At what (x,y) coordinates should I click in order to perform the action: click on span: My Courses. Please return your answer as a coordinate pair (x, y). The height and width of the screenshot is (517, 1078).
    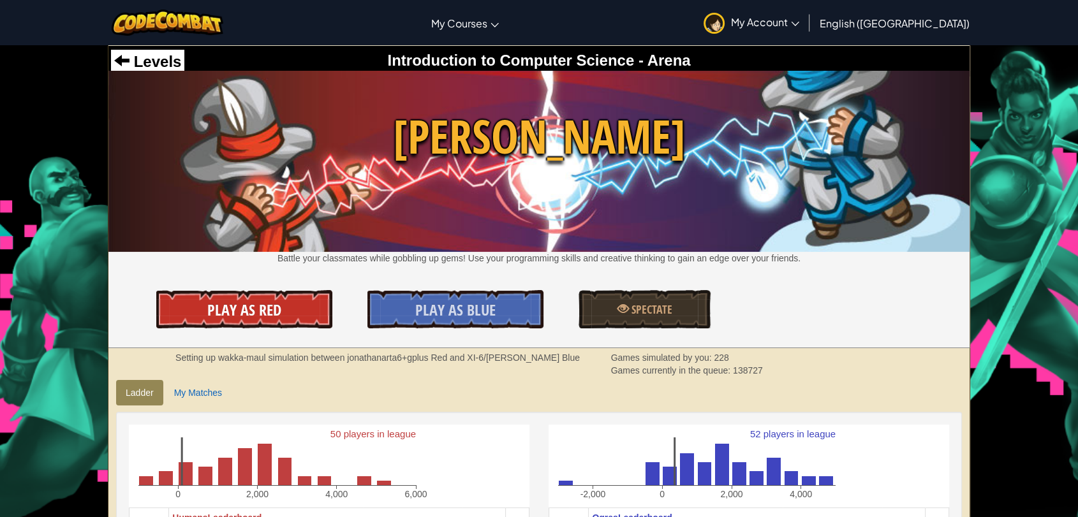
    Looking at the image, I should click on (459, 23).